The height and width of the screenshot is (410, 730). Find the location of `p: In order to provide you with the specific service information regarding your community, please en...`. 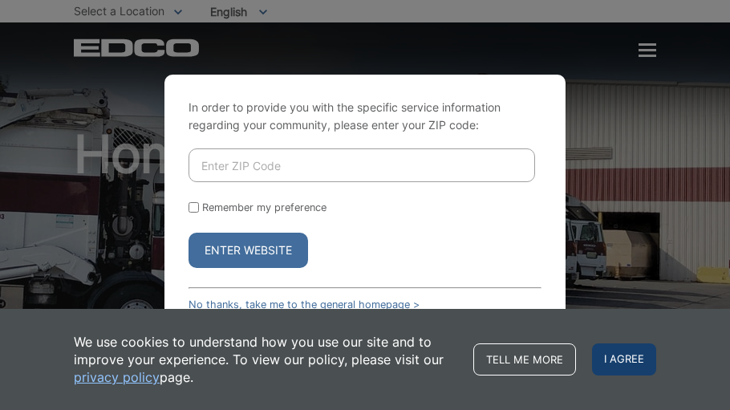

p: In order to provide you with the specific service information regarding your community, please en... is located at coordinates (365, 116).